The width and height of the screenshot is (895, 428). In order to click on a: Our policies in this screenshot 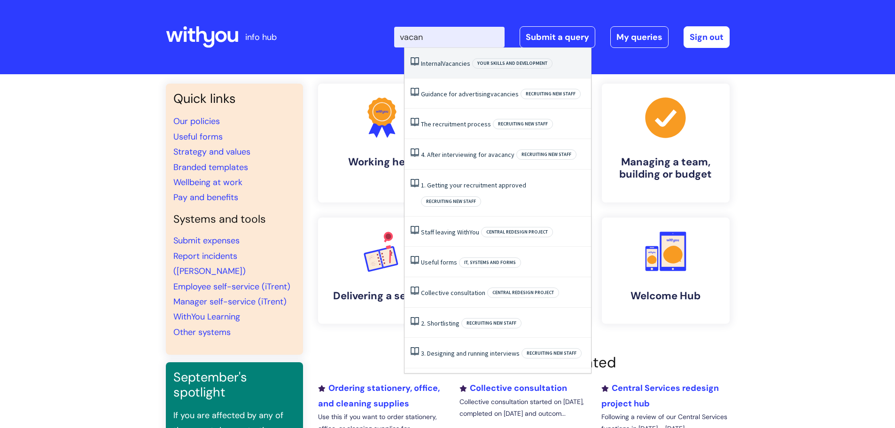, I will do `click(196, 121)`.